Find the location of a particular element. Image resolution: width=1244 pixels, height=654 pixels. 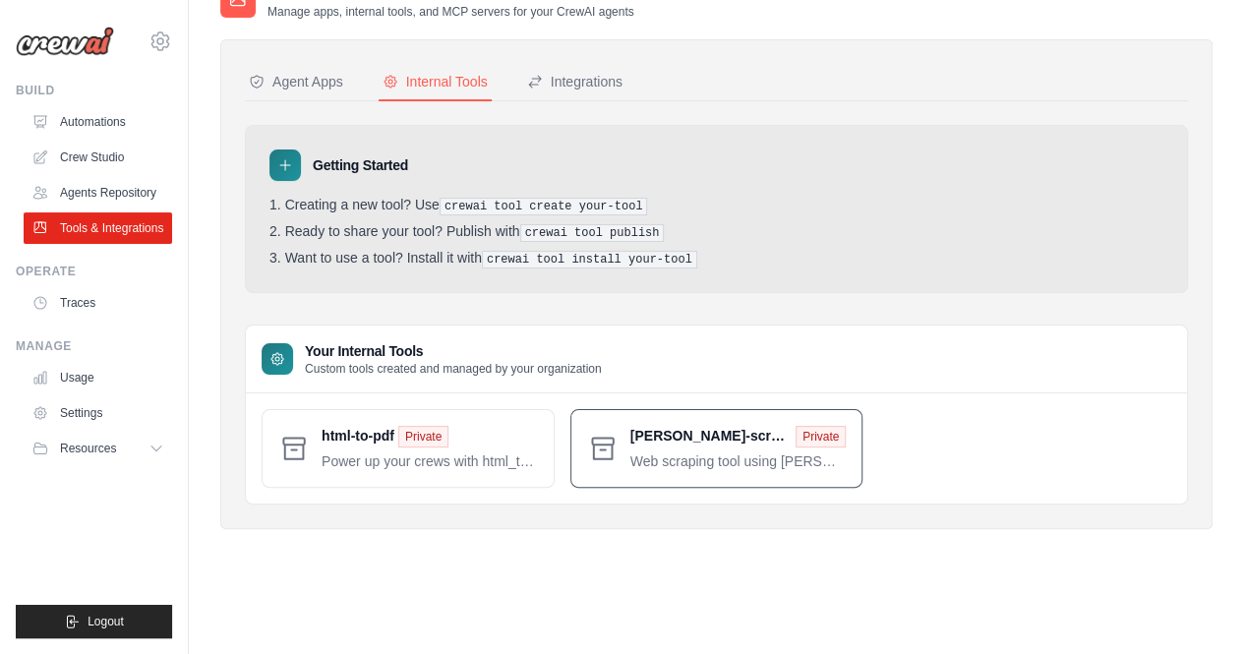

a: Traces is located at coordinates (97, 303).